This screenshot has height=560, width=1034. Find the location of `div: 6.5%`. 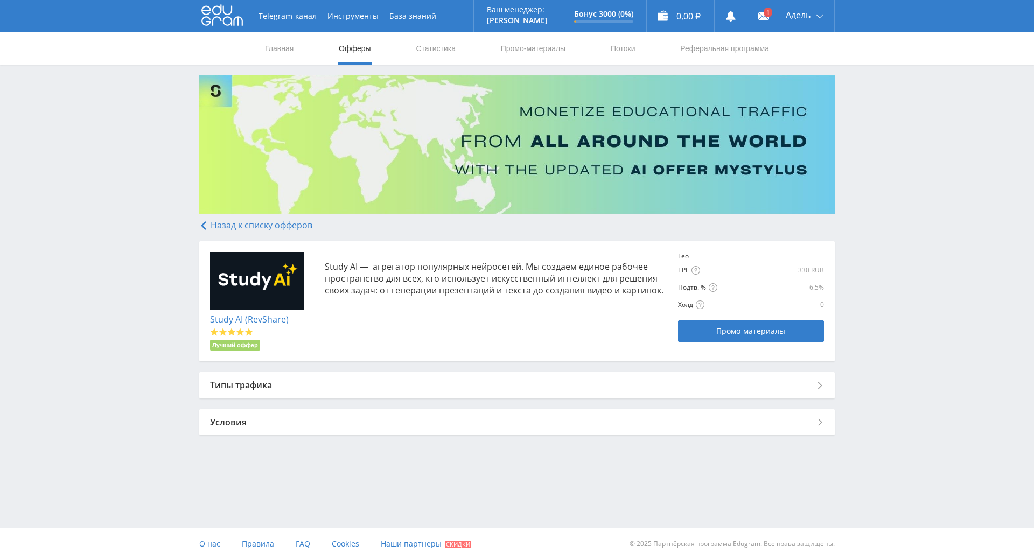

div: 6.5% is located at coordinates (800, 287).